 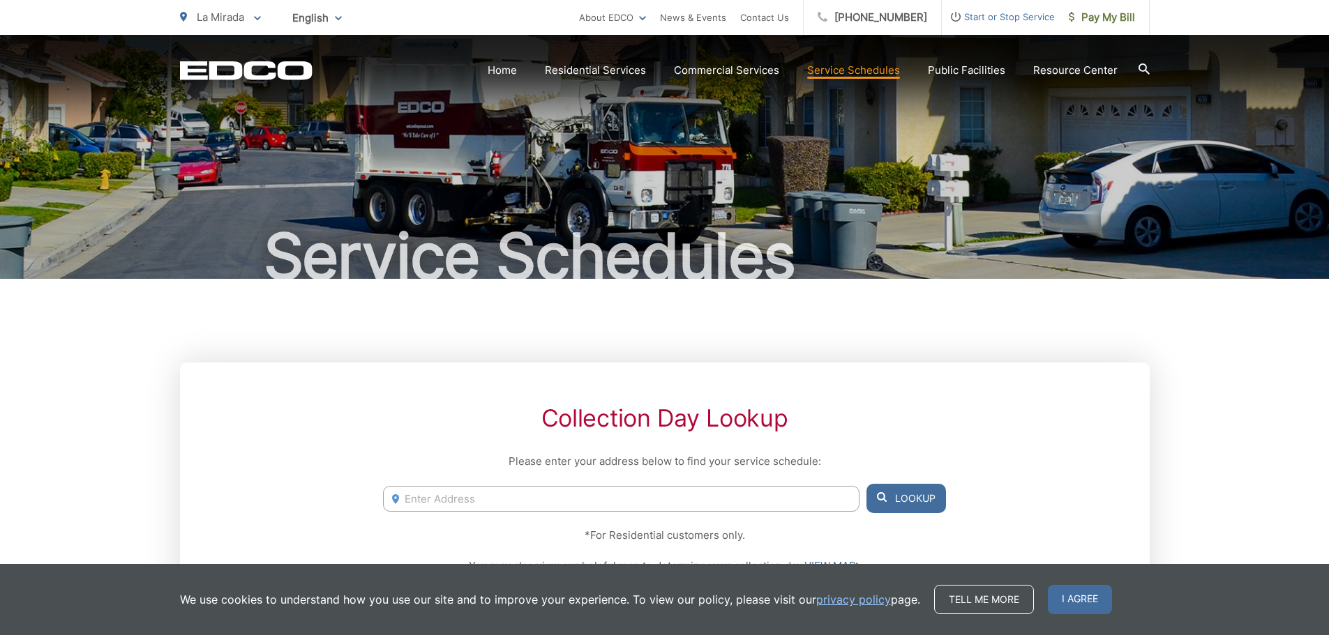 I want to click on span: Pay My Bill, so click(x=1101, y=17).